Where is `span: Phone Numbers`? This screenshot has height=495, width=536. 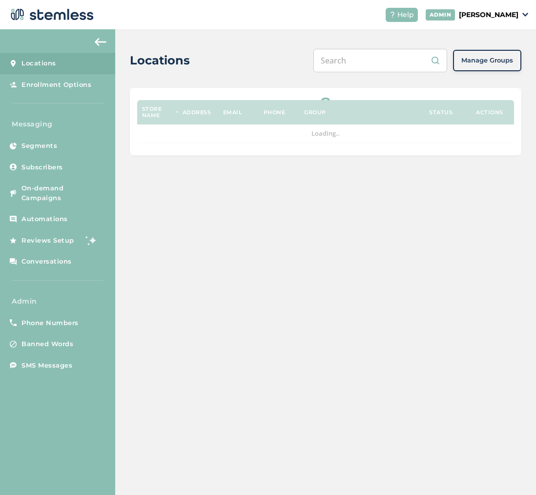
span: Phone Numbers is located at coordinates (50, 323).